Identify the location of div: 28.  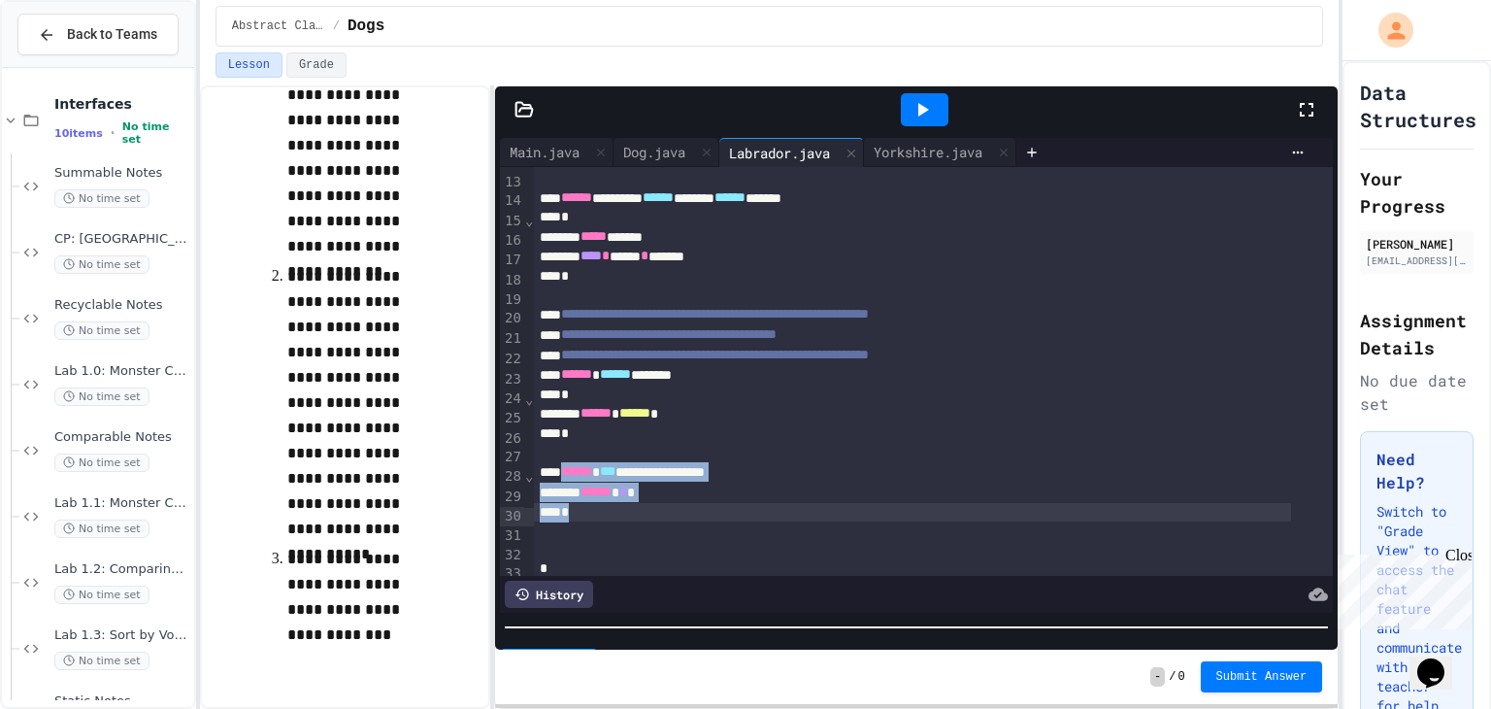
(512, 477).